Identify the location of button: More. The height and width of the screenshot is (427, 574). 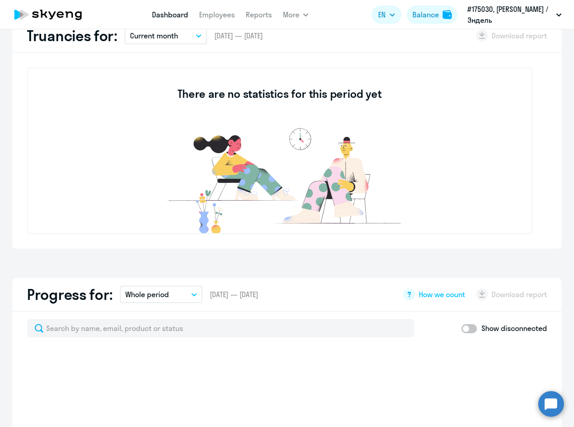
(296, 15).